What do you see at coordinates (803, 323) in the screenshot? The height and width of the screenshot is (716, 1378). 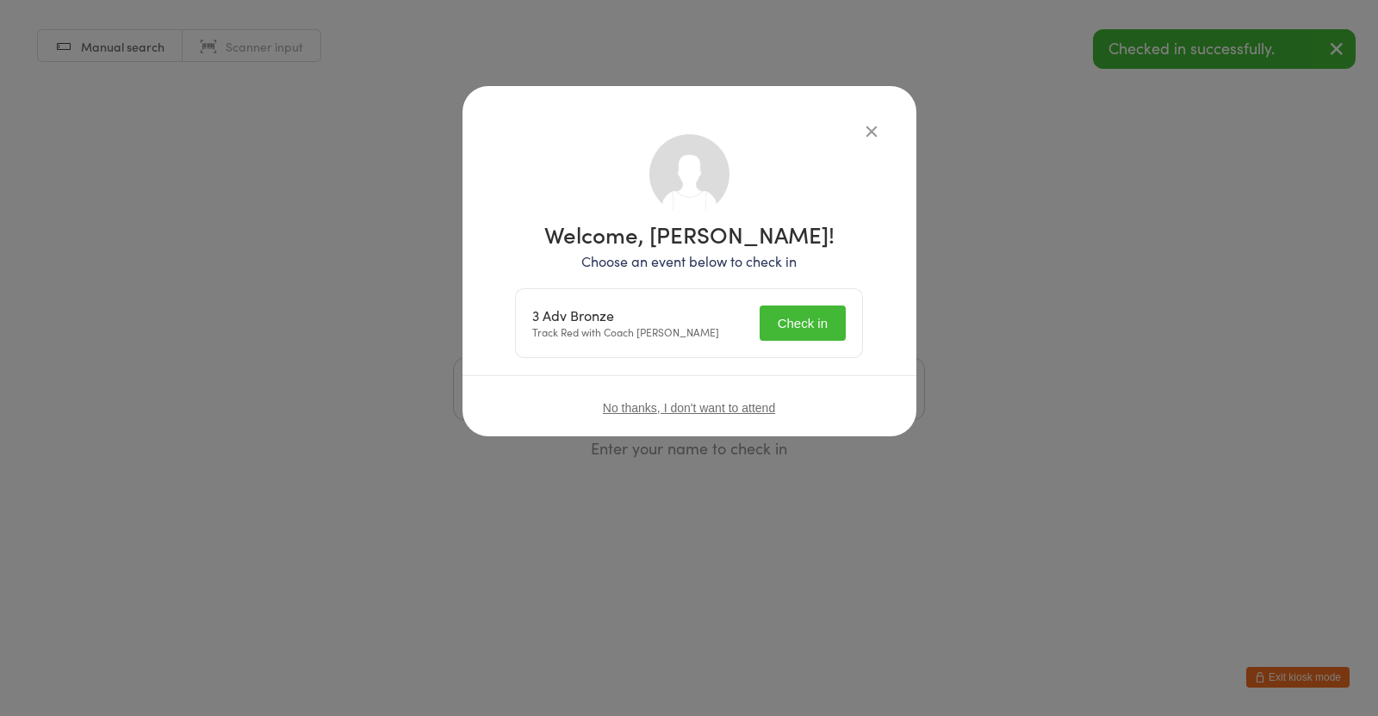 I see `button: Check in` at bounding box center [803, 323].